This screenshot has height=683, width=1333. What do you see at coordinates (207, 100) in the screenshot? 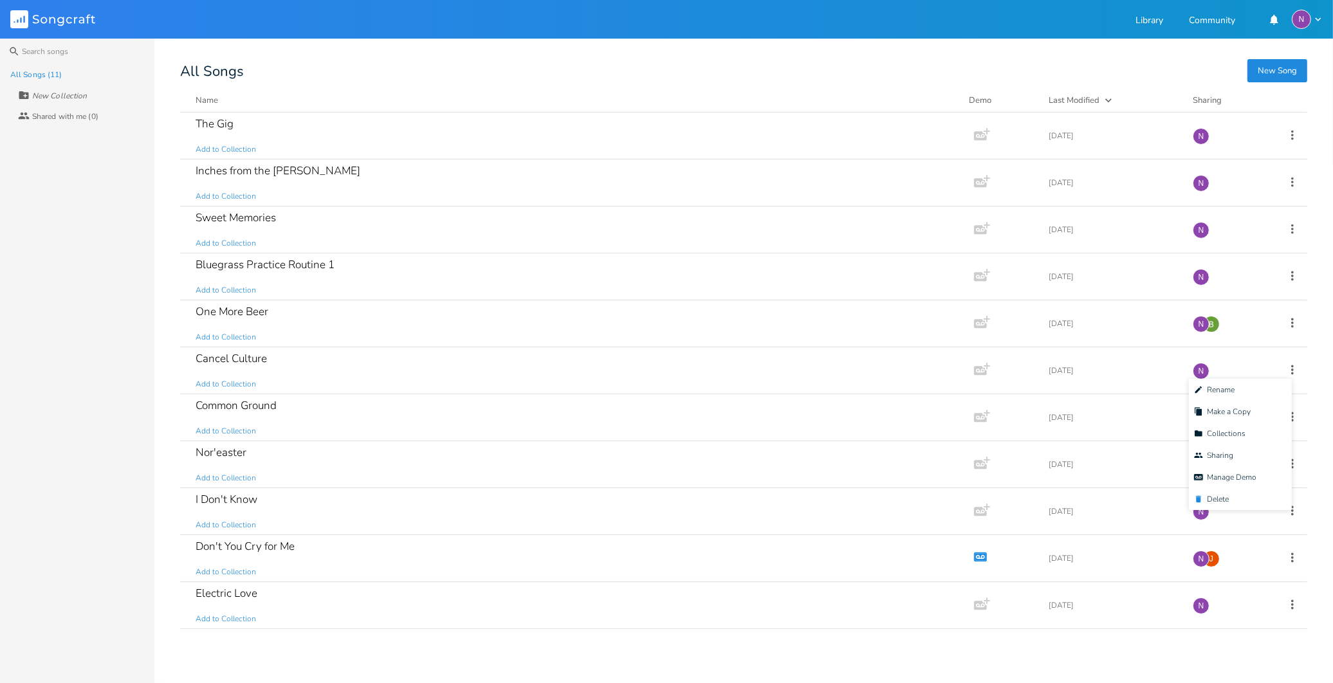
I see `div: Name` at bounding box center [207, 100].